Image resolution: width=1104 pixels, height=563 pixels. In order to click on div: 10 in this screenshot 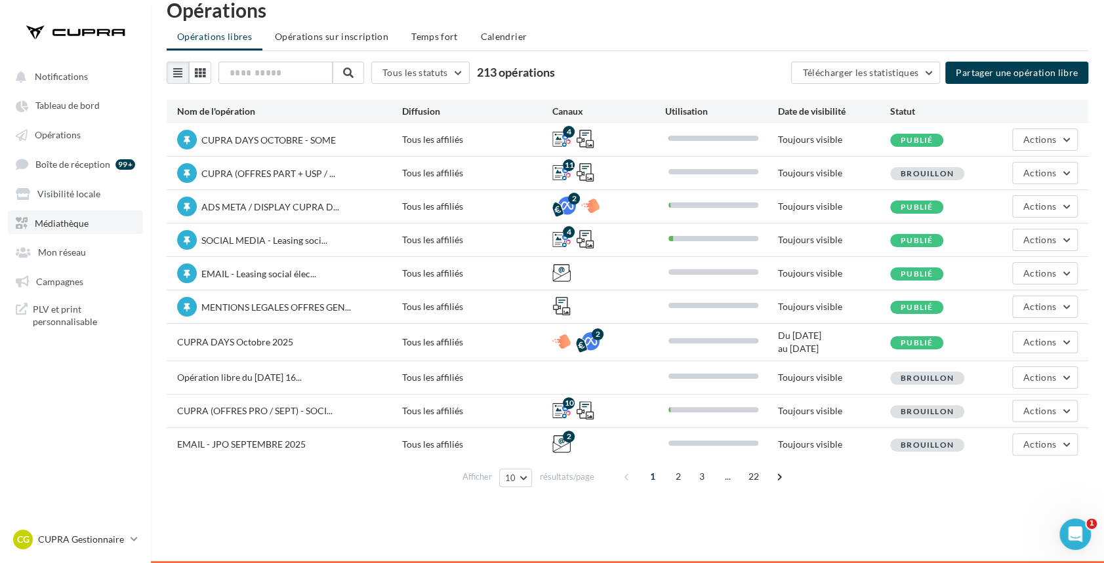, I will do `click(569, 403)`.